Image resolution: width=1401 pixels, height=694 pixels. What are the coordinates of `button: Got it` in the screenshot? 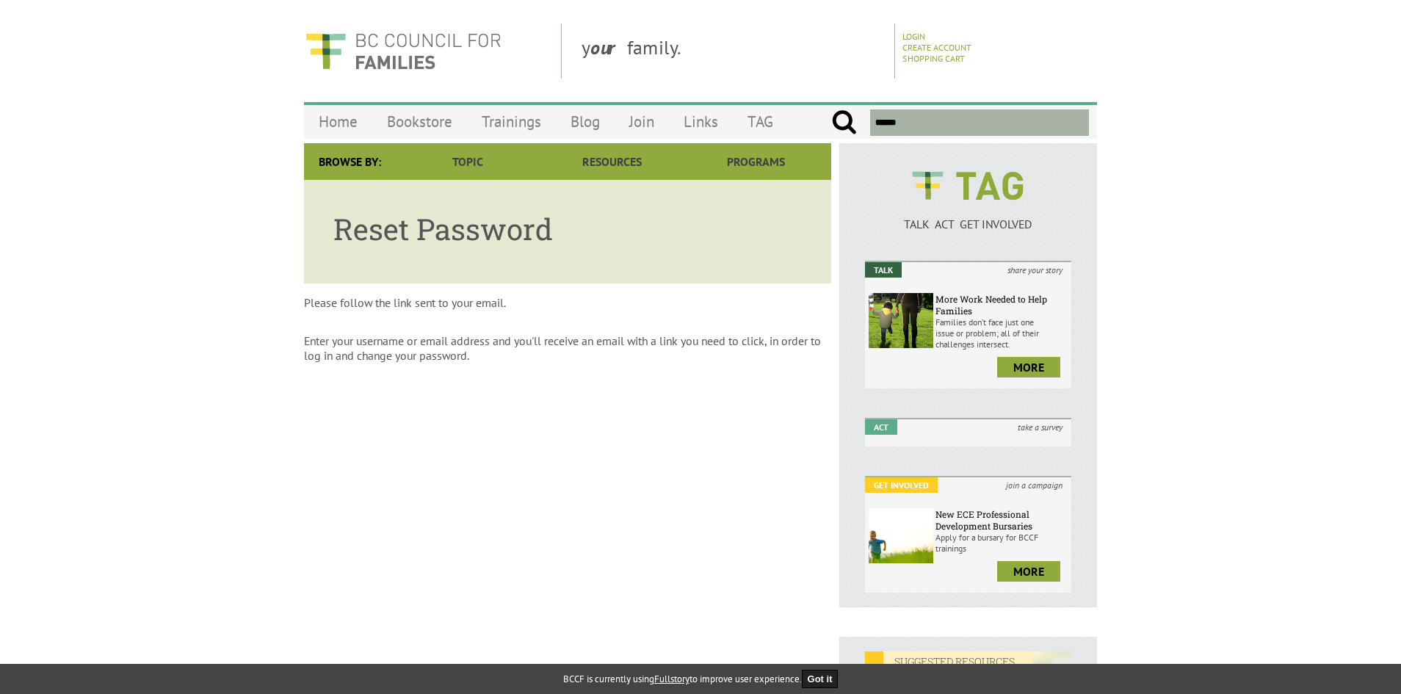 It's located at (820, 679).